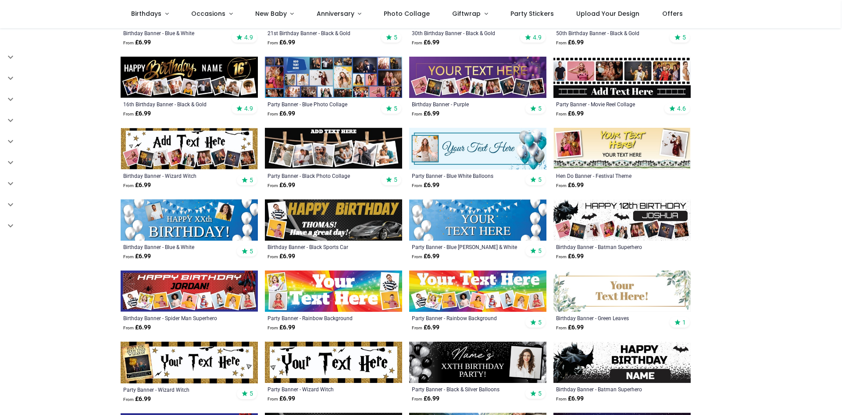  What do you see at coordinates (189, 77) in the screenshot?
I see `img: Personalised Happy 16th Birthday Banner - Black & Gold - Custom Name & 9 Photo Upload` at bounding box center [189, 77].